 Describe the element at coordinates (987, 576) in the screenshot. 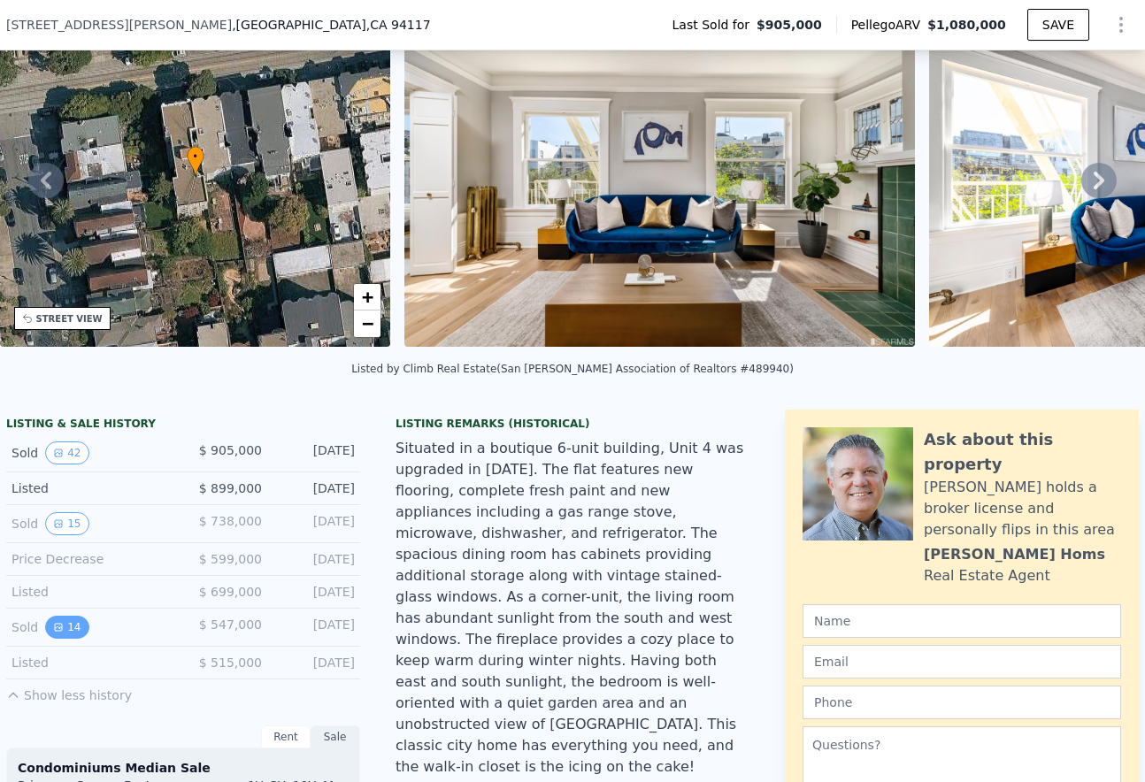

I see `div: Real Estate Agent` at that location.